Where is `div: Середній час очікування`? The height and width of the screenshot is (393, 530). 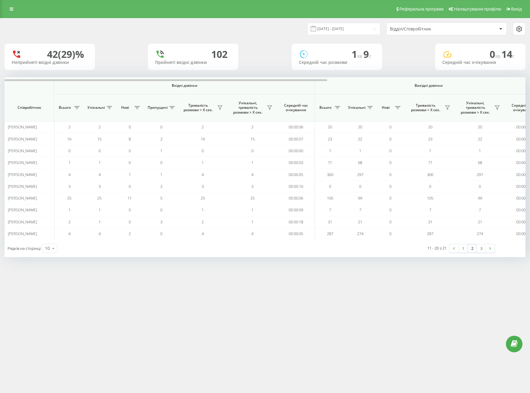
div: Середній час очікування is located at coordinates (481, 62).